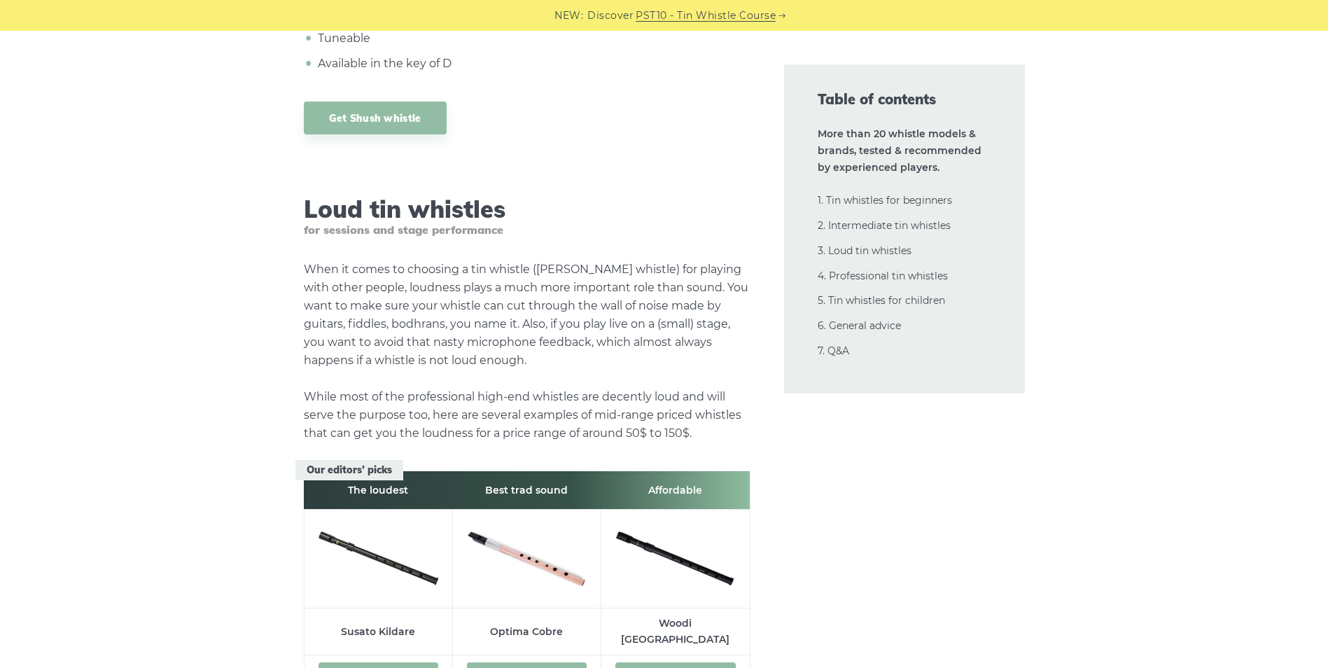 Image resolution: width=1328 pixels, height=668 pixels. I want to click on strong: More than 20 whistle models & brands, tested & recommended by experienced players., so click(900, 151).